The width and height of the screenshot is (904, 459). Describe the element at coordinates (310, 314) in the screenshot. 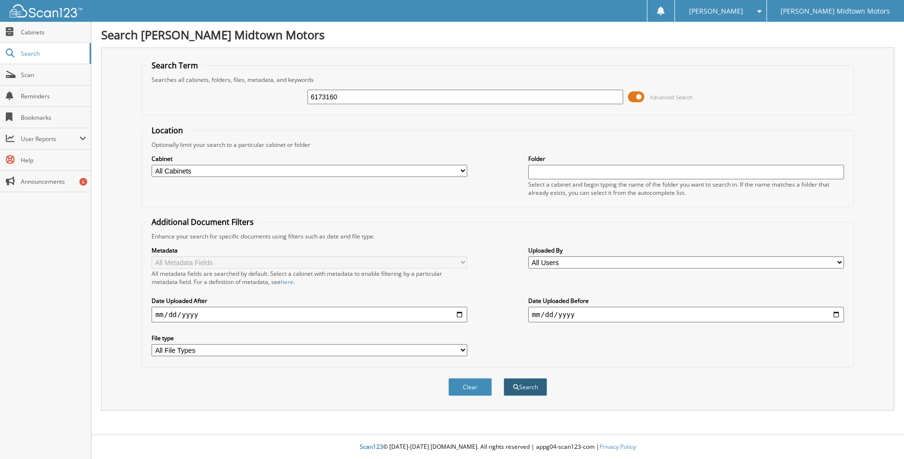

I see `input: start` at that location.